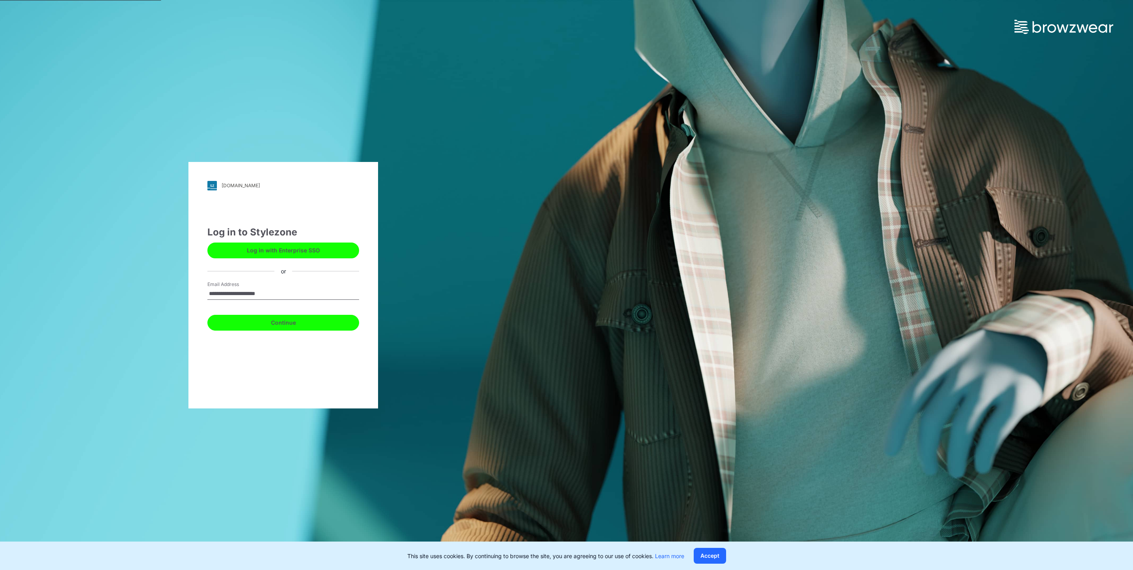 The width and height of the screenshot is (1133, 570). What do you see at coordinates (283, 271) in the screenshot?
I see `div: or` at bounding box center [283, 271].